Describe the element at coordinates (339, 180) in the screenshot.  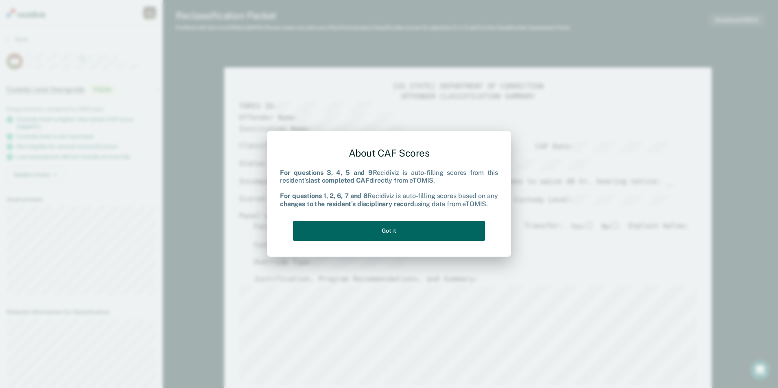
I see `b: last completed CAF` at that location.